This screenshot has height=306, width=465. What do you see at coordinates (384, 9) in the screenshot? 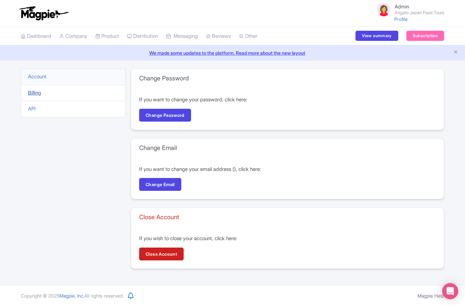
I see `img: avatar_key_member-9c1dde93af8b07d7383eb8b5fb890c87.png` at bounding box center [384, 9].